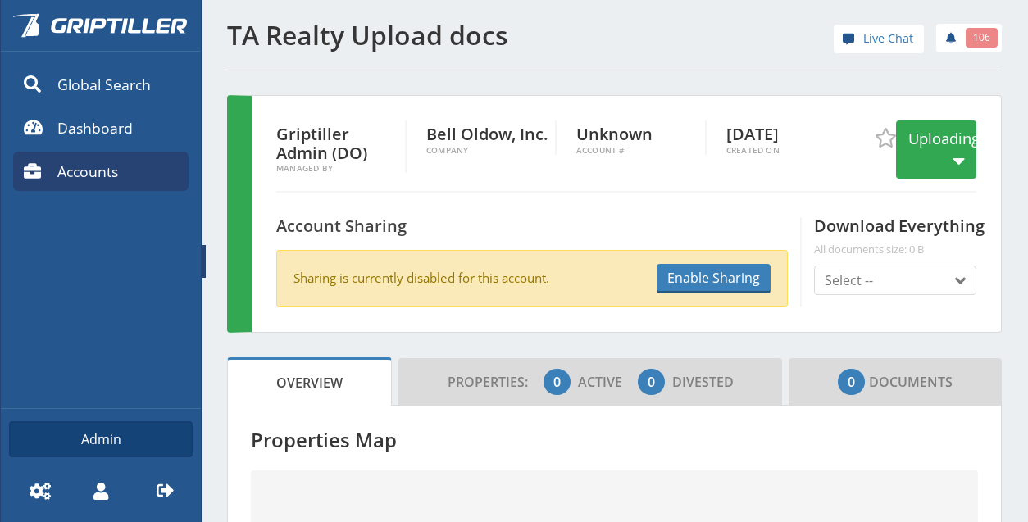  What do you see at coordinates (95, 128) in the screenshot?
I see `span: Dashboard` at bounding box center [95, 128].